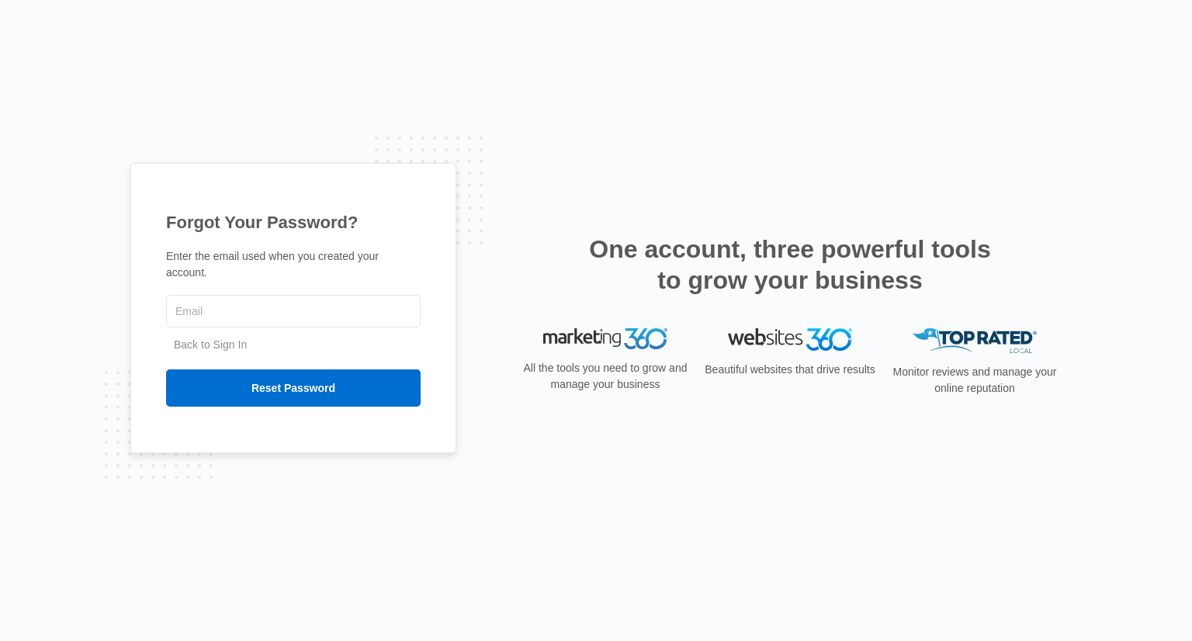 The image size is (1192, 641). What do you see at coordinates (293, 265) in the screenshot?
I see `p: Enter the email used when you created your account.` at bounding box center [293, 265].